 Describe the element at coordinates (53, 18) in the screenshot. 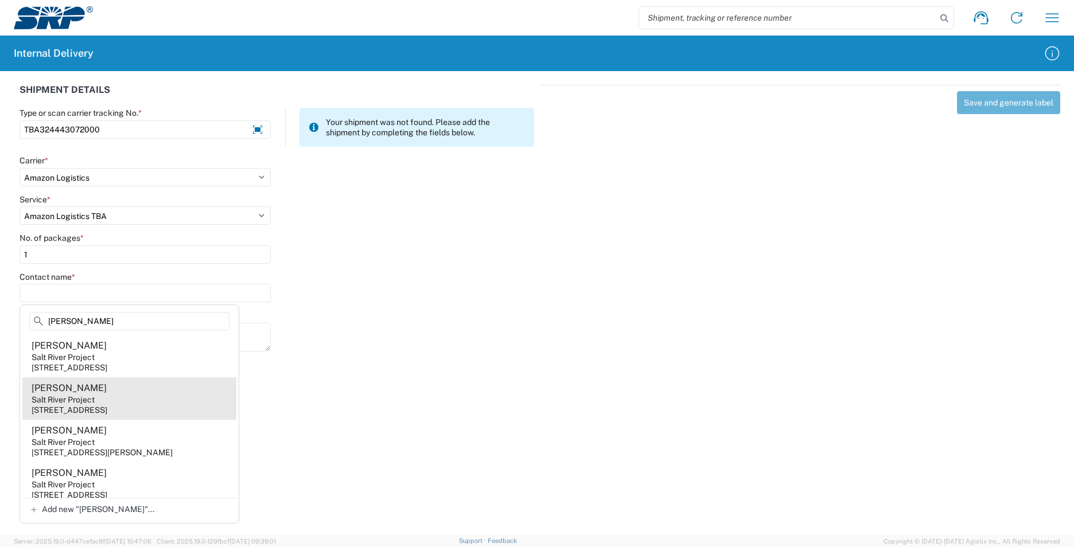

I see `img: srp` at that location.